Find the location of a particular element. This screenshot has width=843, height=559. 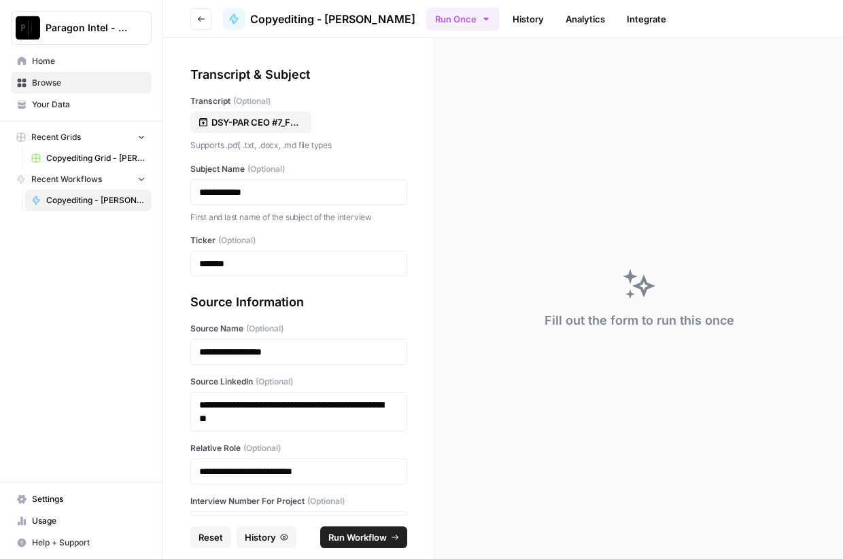

button: Reset is located at coordinates (211, 537).